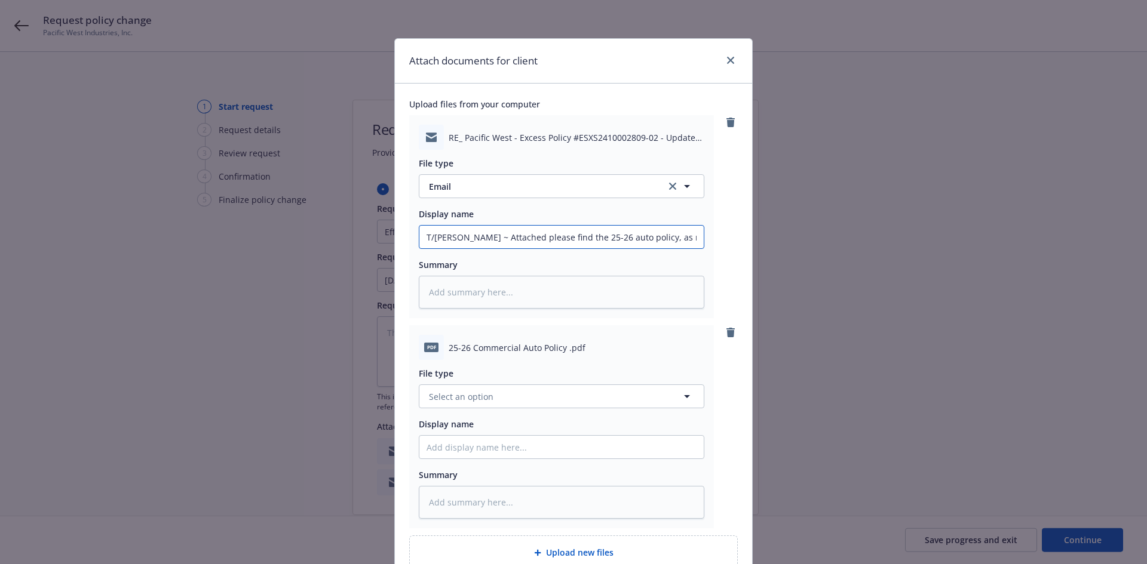 Image resolution: width=1147 pixels, height=564 pixels. Describe the element at coordinates (473, 61) in the screenshot. I see `h1: Attach documents for client` at that location.